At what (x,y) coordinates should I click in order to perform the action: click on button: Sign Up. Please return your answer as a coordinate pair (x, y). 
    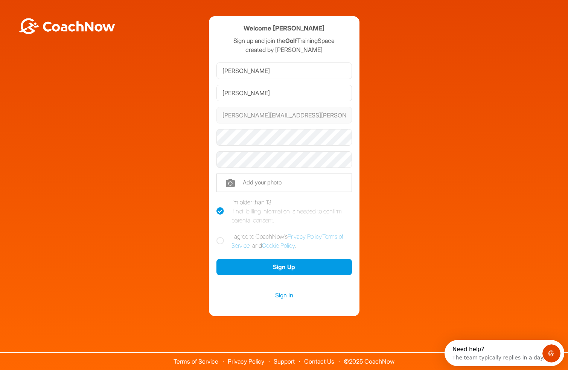
    Looking at the image, I should click on (284, 267).